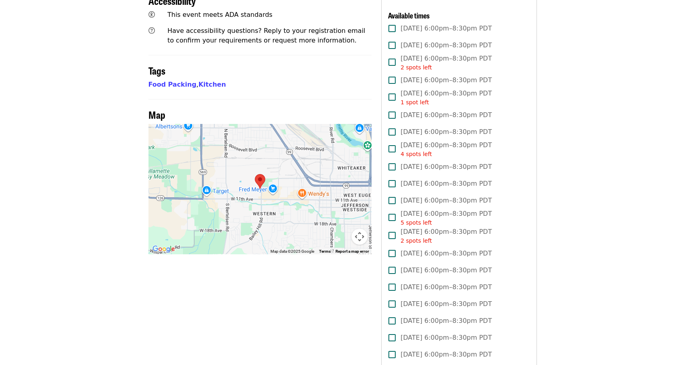 This screenshot has width=685, height=365. What do you see at coordinates (164, 249) in the screenshot?
I see `a: Open this area in Google Maps (opens a new window)` at bounding box center [164, 249].